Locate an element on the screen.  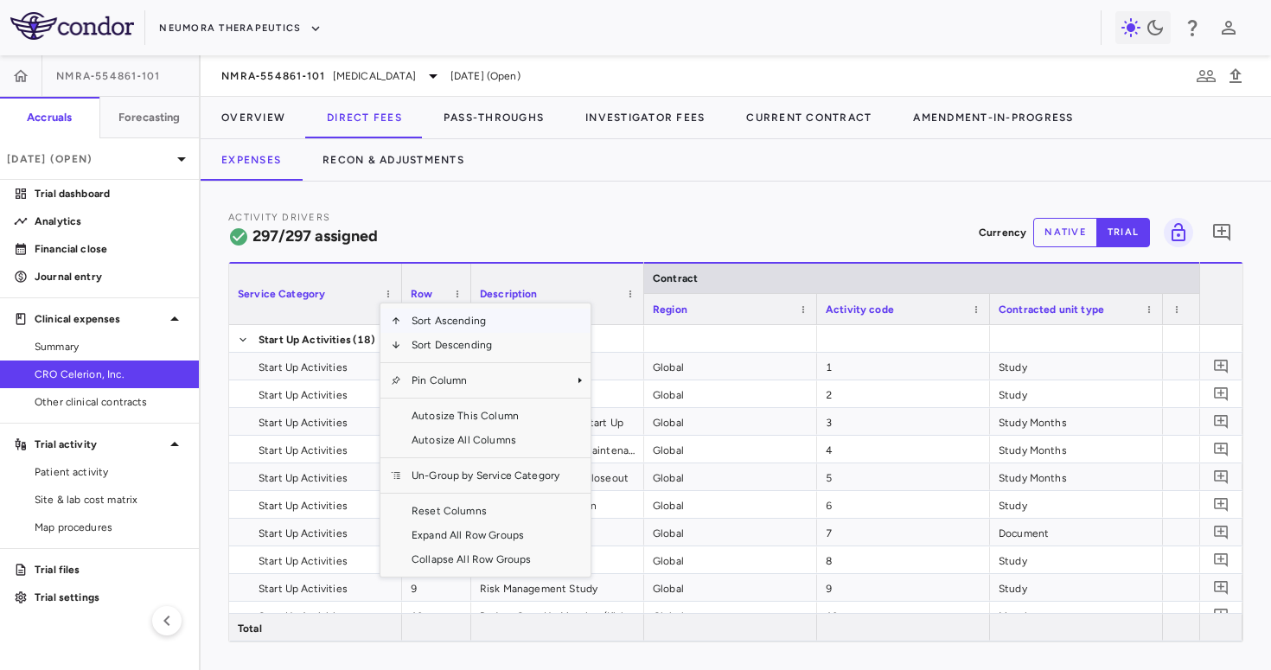
h6: 297/297 assigned is located at coordinates (315, 236).